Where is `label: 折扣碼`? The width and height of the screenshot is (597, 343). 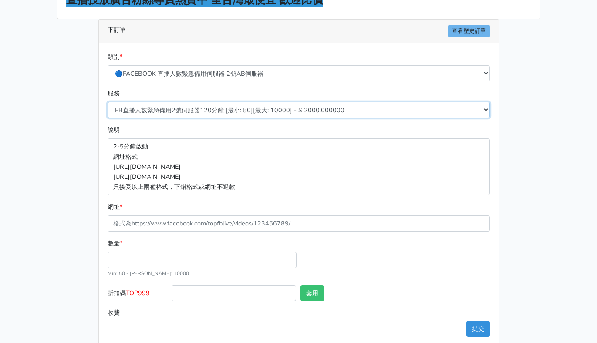 label: 折扣碼 is located at coordinates (138, 295).